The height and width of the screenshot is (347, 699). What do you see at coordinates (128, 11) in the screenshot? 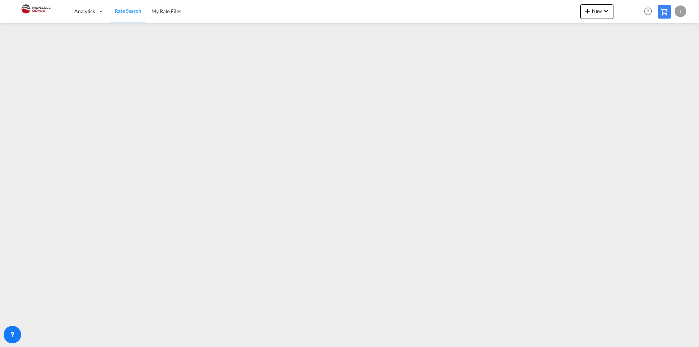
I see `span: Rate Search` at bounding box center [128, 11].